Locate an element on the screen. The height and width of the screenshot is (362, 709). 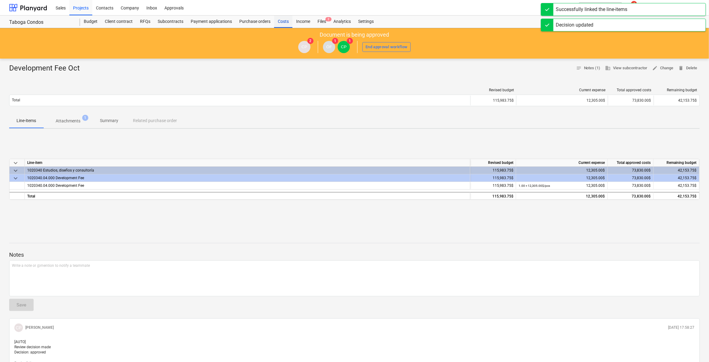
div: 1020340 Estudios, diseños y consultoría is located at coordinates (247, 170).